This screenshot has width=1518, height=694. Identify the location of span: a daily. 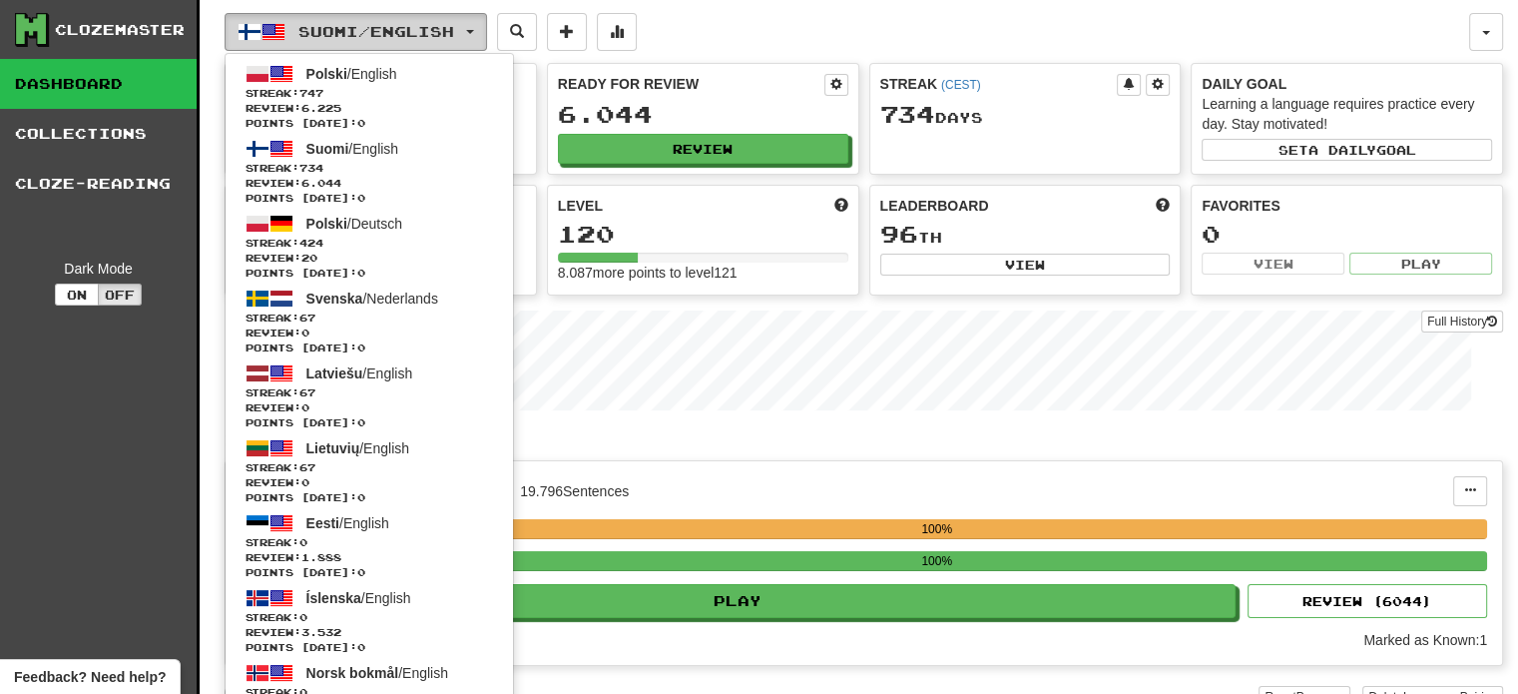
(1342, 150).